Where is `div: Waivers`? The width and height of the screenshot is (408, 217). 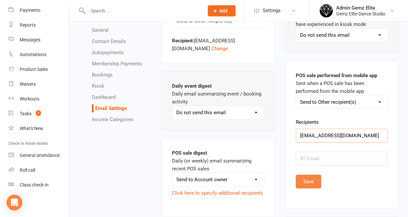 div: Waivers is located at coordinates (28, 84).